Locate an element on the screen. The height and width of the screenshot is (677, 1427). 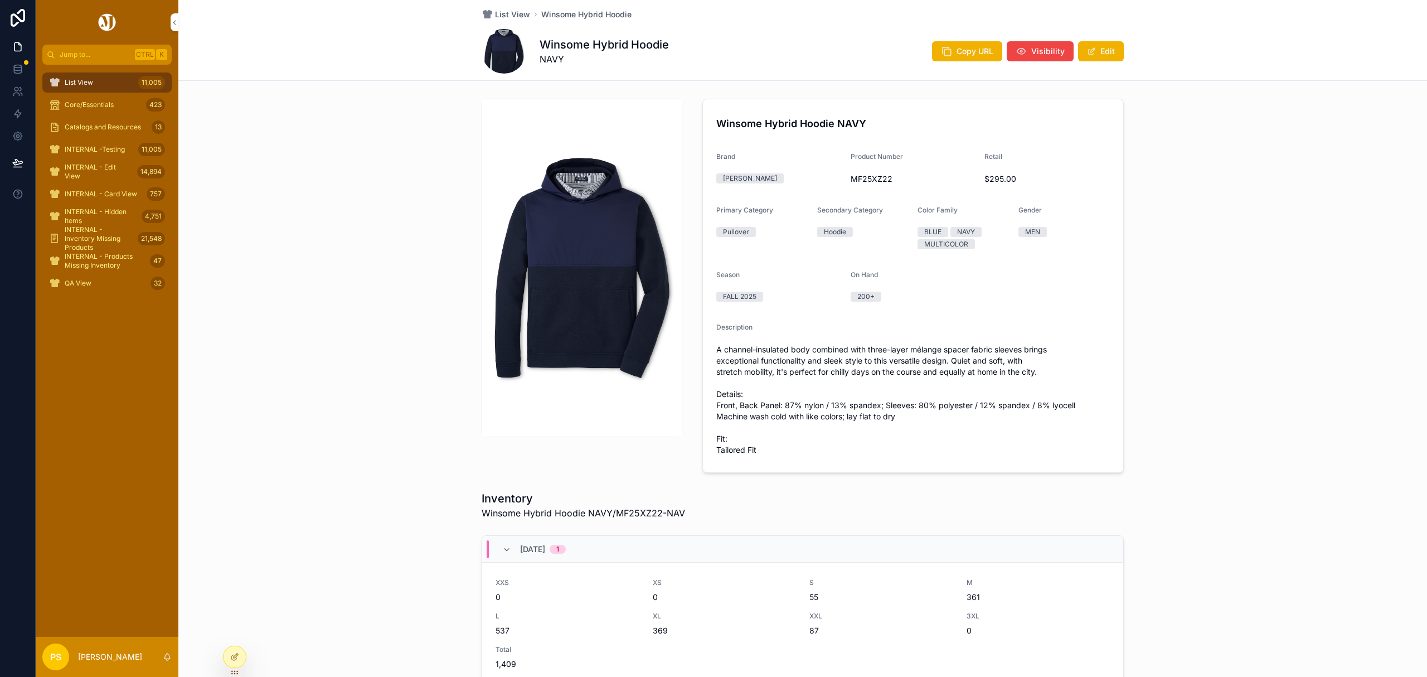
button: Jump to...CtrlK is located at coordinates (107, 55).